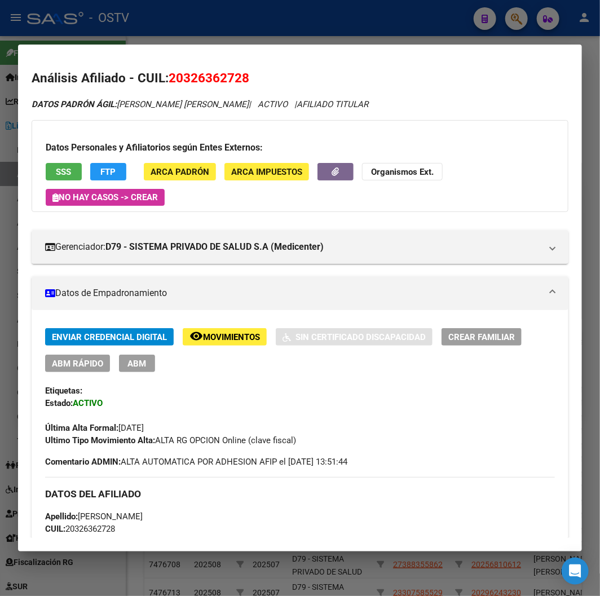 The height and width of the screenshot is (596, 600). Describe the element at coordinates (108, 172) in the screenshot. I see `span: FTP` at that location.